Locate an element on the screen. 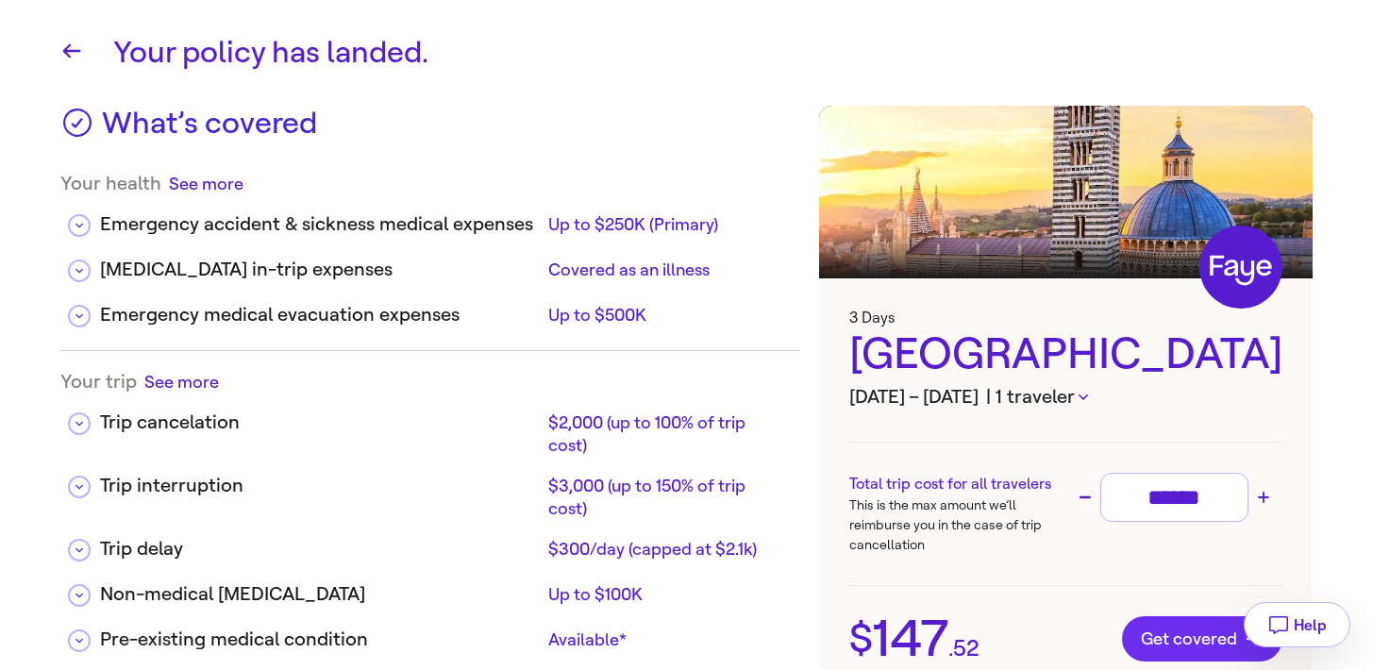  h3: 3 Days is located at coordinates (1066, 317).